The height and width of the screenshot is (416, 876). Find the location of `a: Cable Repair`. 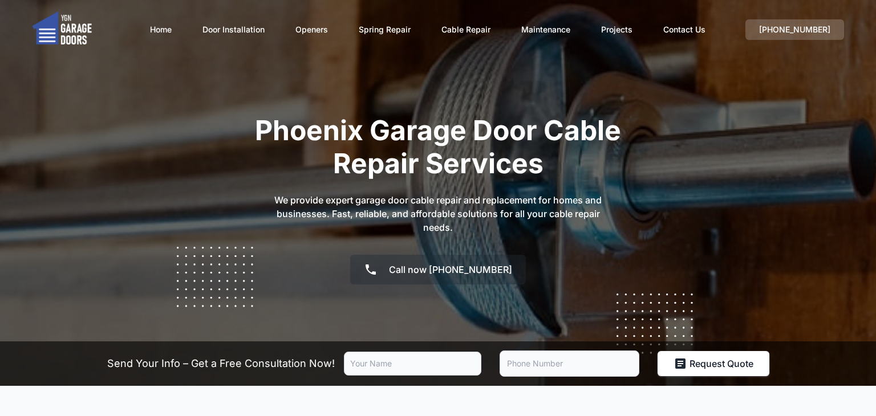

a: Cable Repair is located at coordinates (466, 30).